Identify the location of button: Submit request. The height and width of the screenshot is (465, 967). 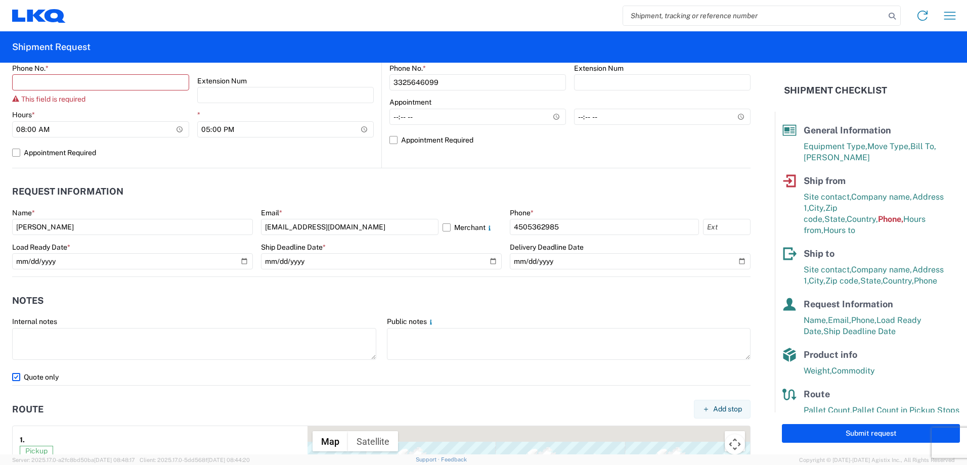
(871, 433).